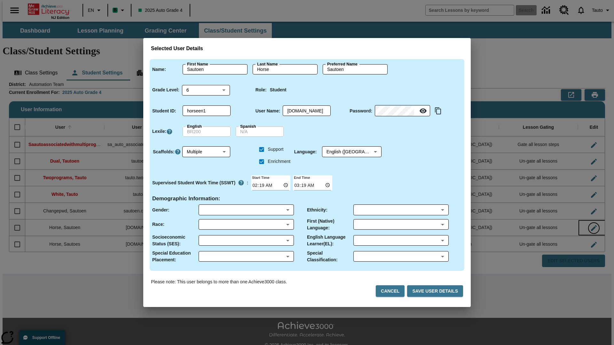 The height and width of the screenshot is (345, 614). I want to click on label: End Time, so click(301, 177).